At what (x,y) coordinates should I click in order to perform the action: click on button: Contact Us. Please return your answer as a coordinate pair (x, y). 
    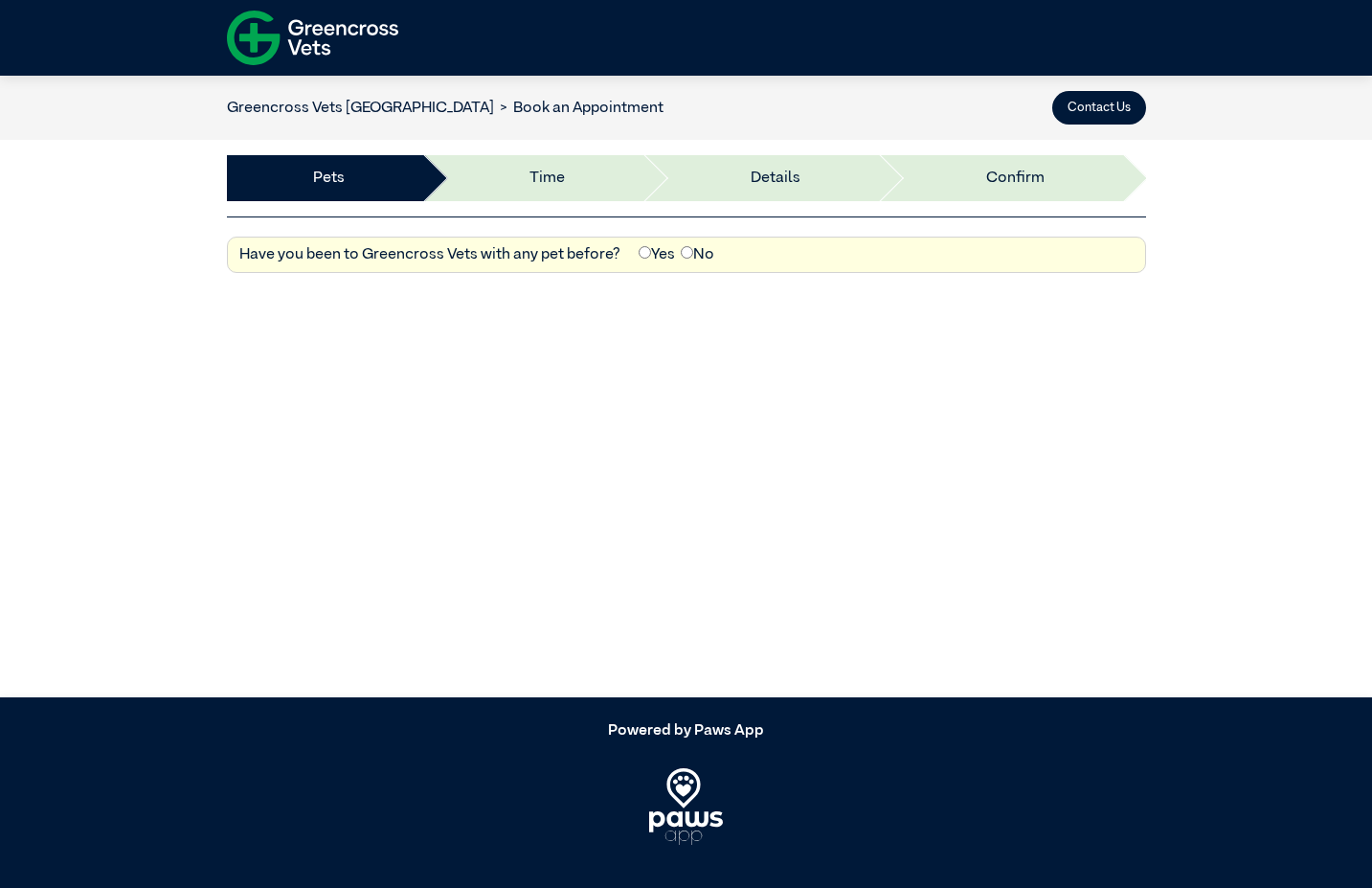
    Looking at the image, I should click on (1100, 107).